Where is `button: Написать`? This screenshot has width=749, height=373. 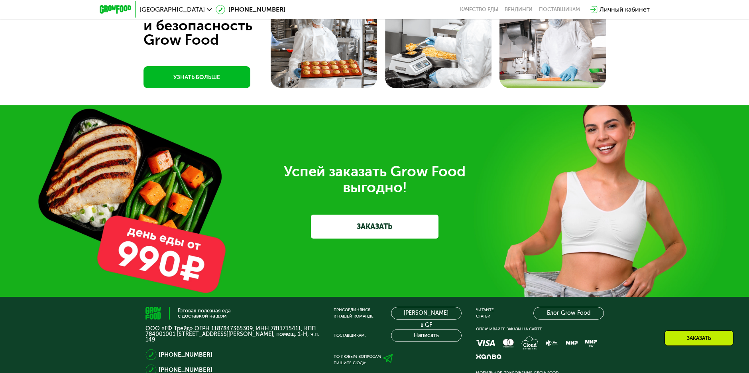 button: Написать is located at coordinates (426, 335).